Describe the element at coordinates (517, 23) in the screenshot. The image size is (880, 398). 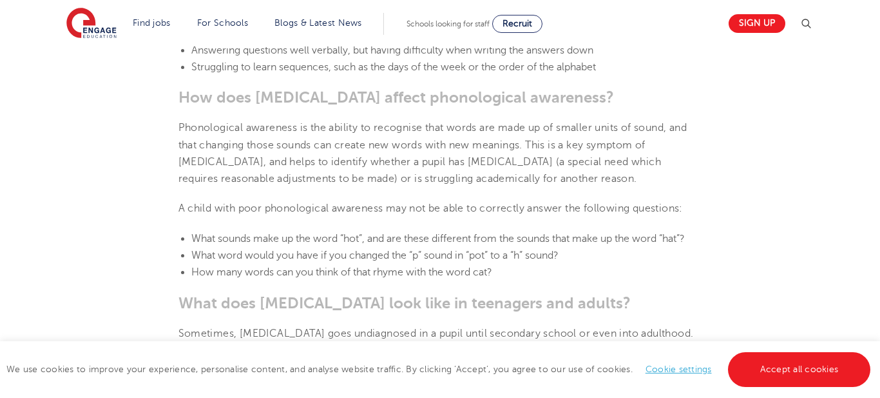
I see `span: Recruit` at that location.